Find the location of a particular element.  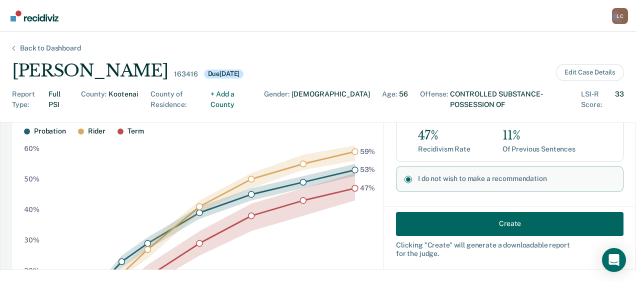

text: 20% is located at coordinates (32, 271).